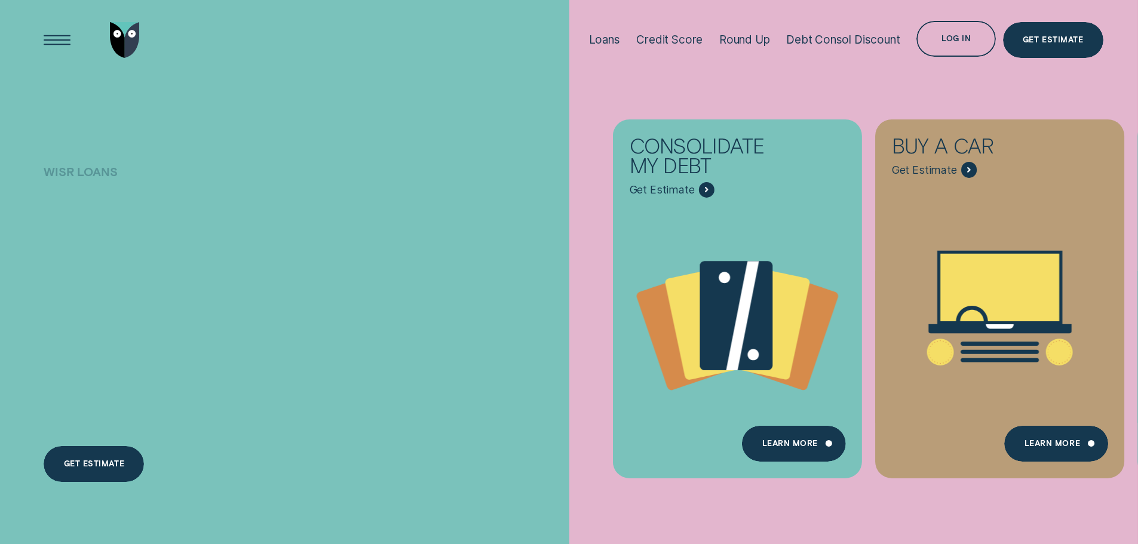 This screenshot has height=544, width=1147. Describe the element at coordinates (124, 293) in the screenshot. I see `div: stuff` at that location.